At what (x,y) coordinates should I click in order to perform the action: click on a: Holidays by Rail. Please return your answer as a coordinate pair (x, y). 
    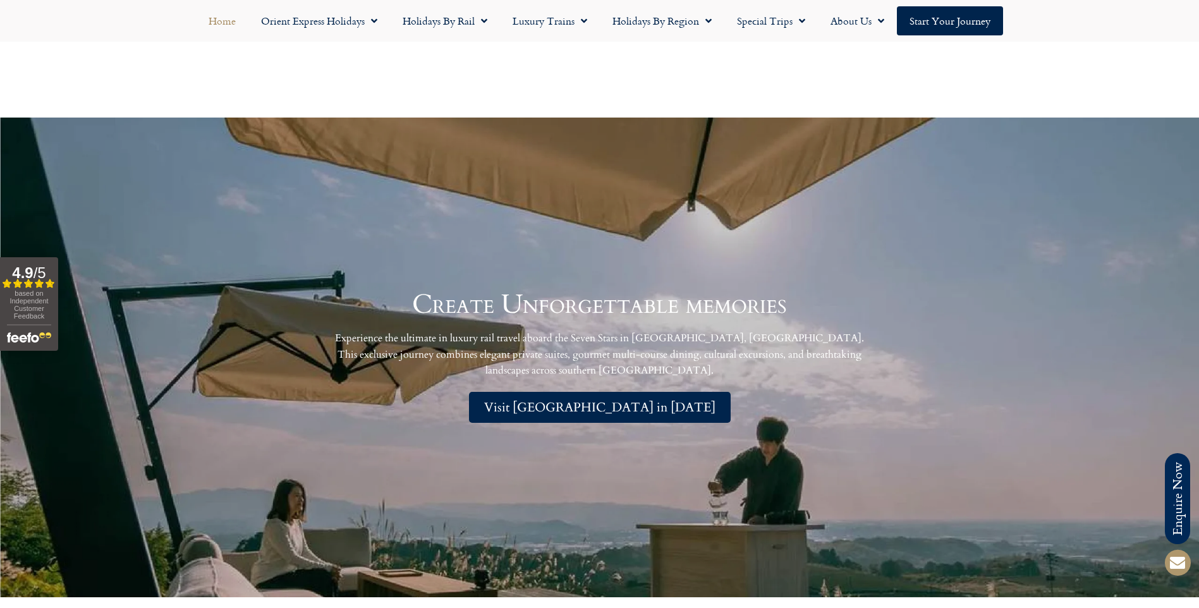
    Looking at the image, I should click on (445, 21).